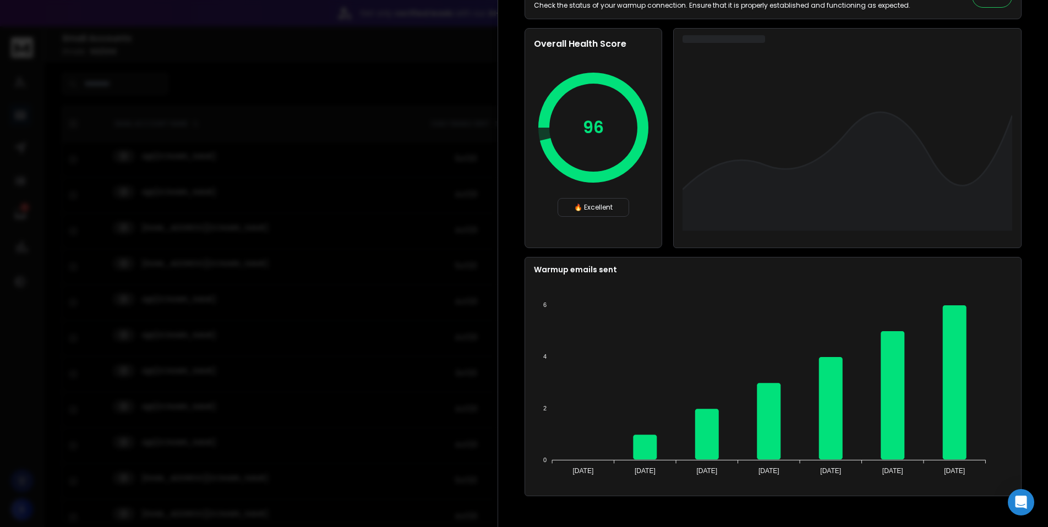 The height and width of the screenshot is (527, 1048). What do you see at coordinates (1021, 503) in the screenshot?
I see `div: Open Intercom Messenger` at bounding box center [1021, 503].